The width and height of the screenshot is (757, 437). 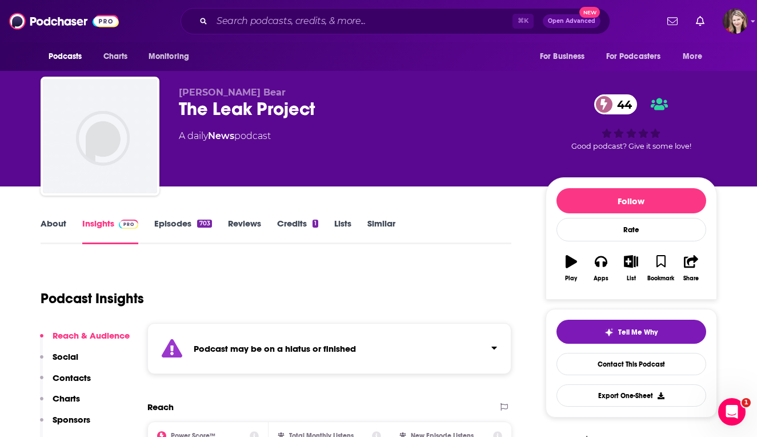 What do you see at coordinates (183, 231) in the screenshot?
I see `a: Episodes703` at bounding box center [183, 231].